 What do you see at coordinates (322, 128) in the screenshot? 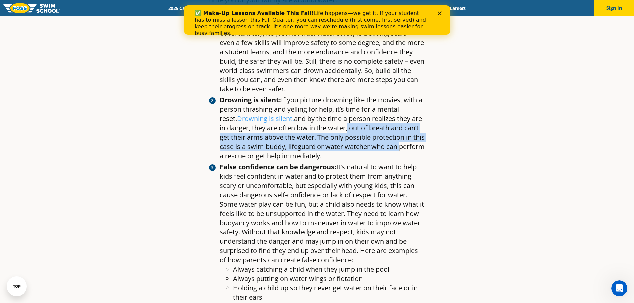
I see `li: If you picture drowning like the movies, with a person thrashing and yelling for help, it’s time ...` at bounding box center [322, 128].